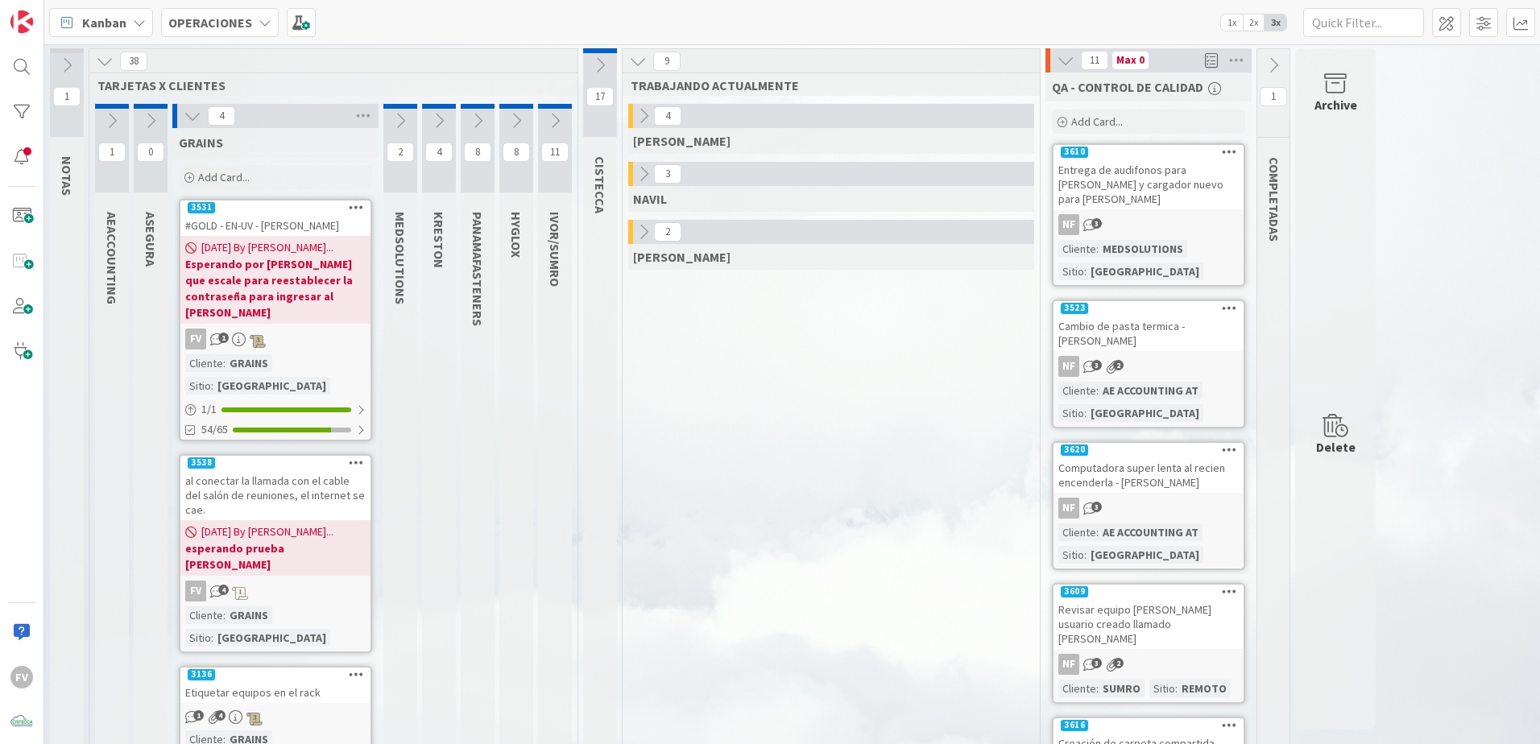 The height and width of the screenshot is (744, 1540). What do you see at coordinates (1274, 199) in the screenshot?
I see `span: COMPLETADAS` at bounding box center [1274, 199].